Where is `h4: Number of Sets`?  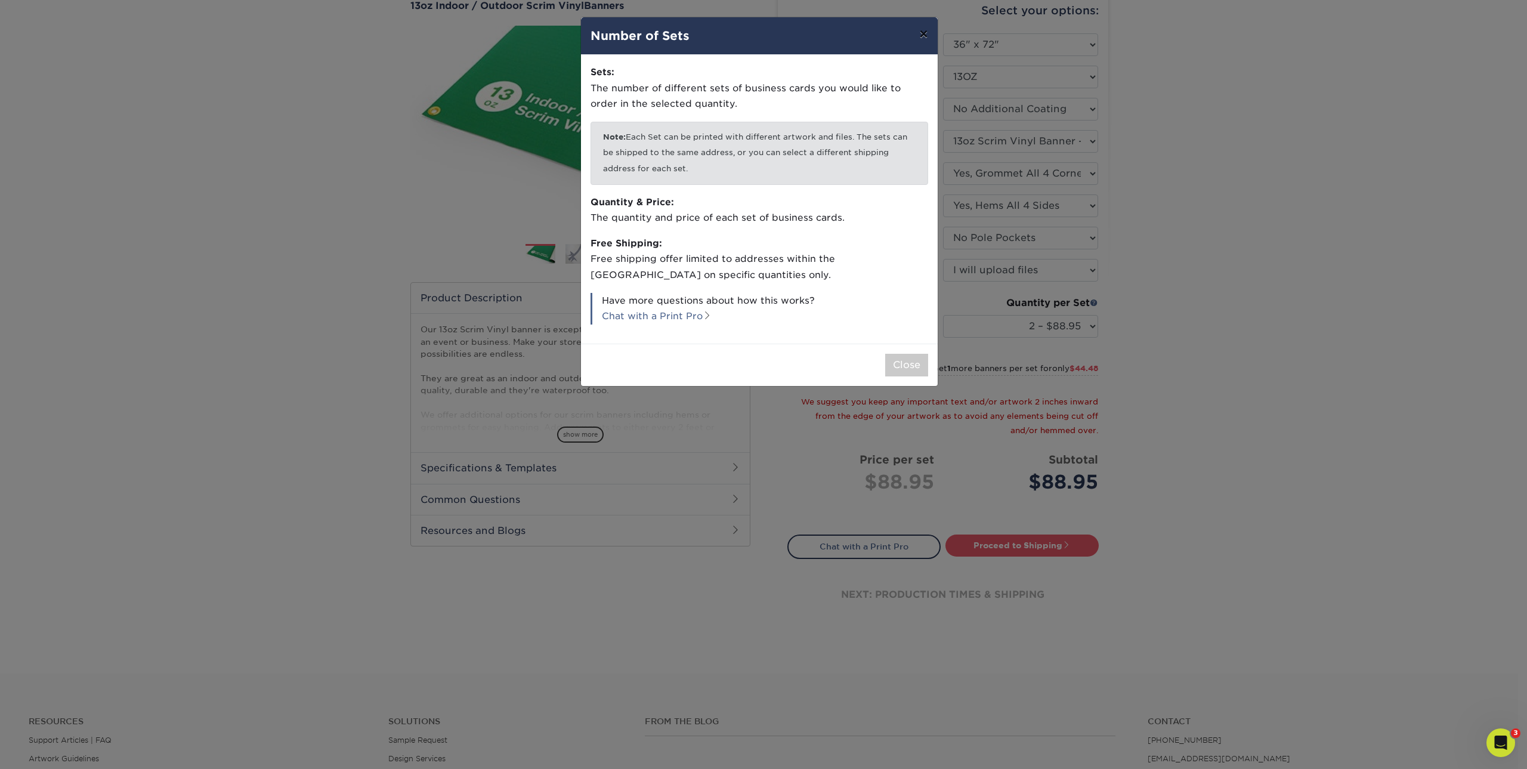 h4: Number of Sets is located at coordinates (760, 36).